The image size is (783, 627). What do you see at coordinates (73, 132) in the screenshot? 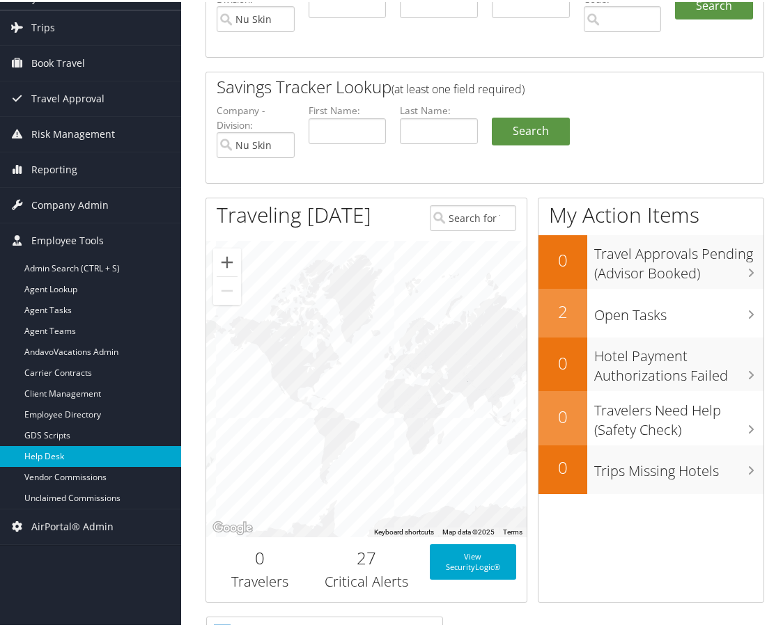
I see `span: Risk Management` at bounding box center [73, 132].